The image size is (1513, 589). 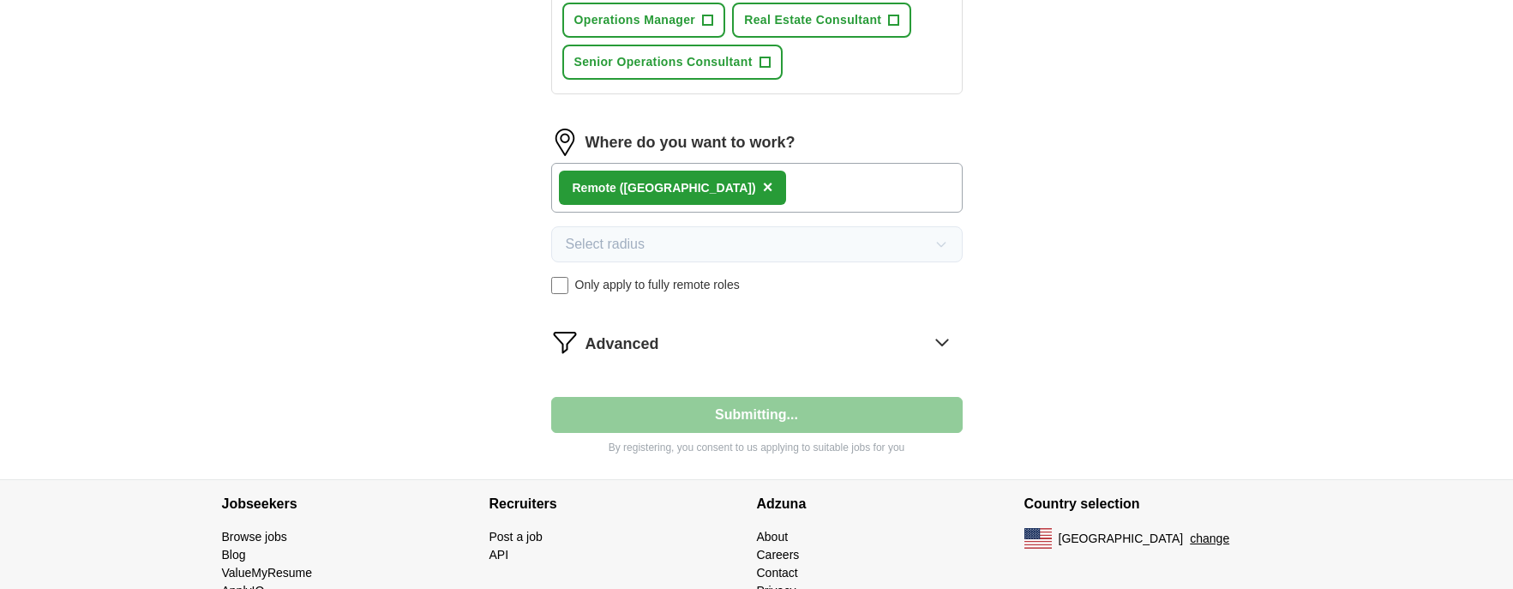 What do you see at coordinates (255, 536) in the screenshot?
I see `a: Browse jobs` at bounding box center [255, 536].